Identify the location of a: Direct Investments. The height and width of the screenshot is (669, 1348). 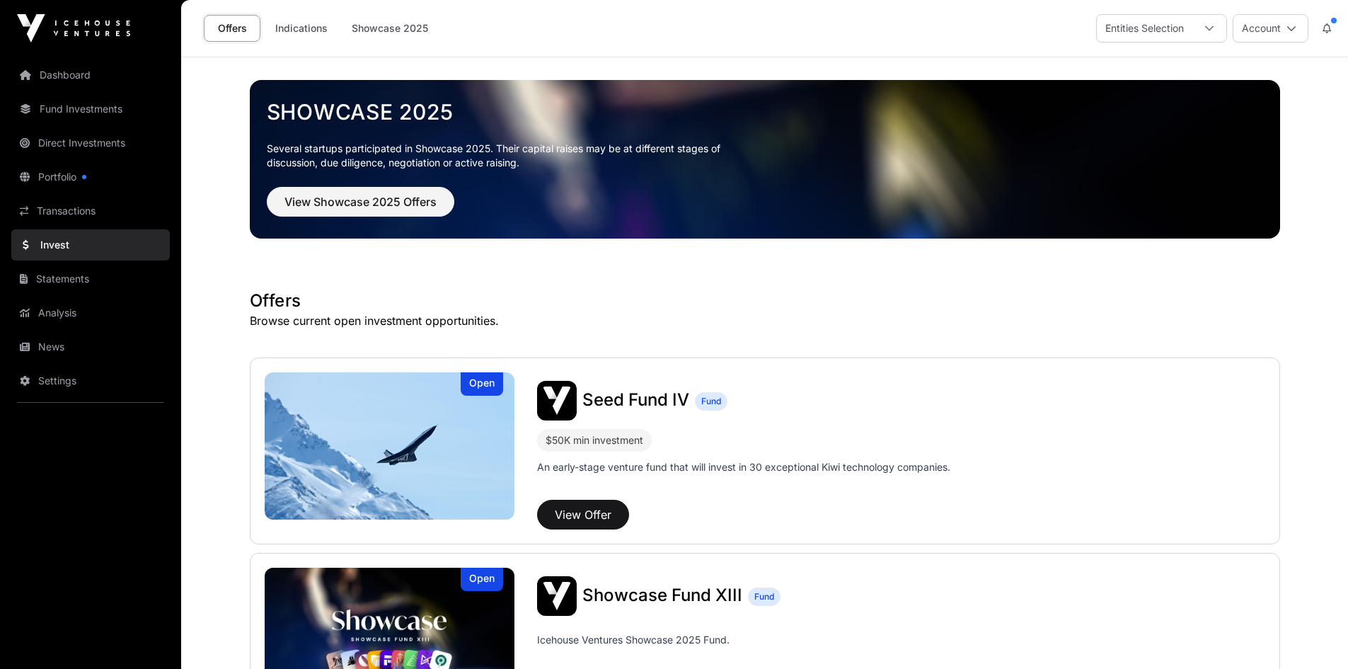
(91, 143).